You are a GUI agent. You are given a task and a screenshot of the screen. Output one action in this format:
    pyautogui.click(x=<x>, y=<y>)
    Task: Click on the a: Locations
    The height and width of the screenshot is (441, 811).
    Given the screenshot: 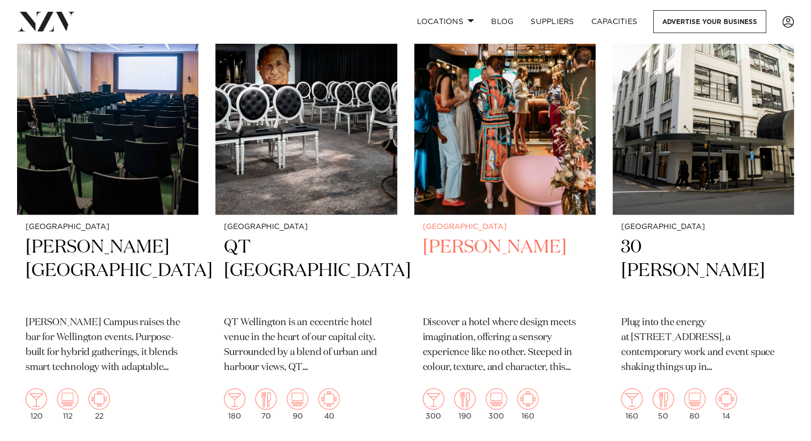 What is the action you would take?
    pyautogui.click(x=445, y=21)
    